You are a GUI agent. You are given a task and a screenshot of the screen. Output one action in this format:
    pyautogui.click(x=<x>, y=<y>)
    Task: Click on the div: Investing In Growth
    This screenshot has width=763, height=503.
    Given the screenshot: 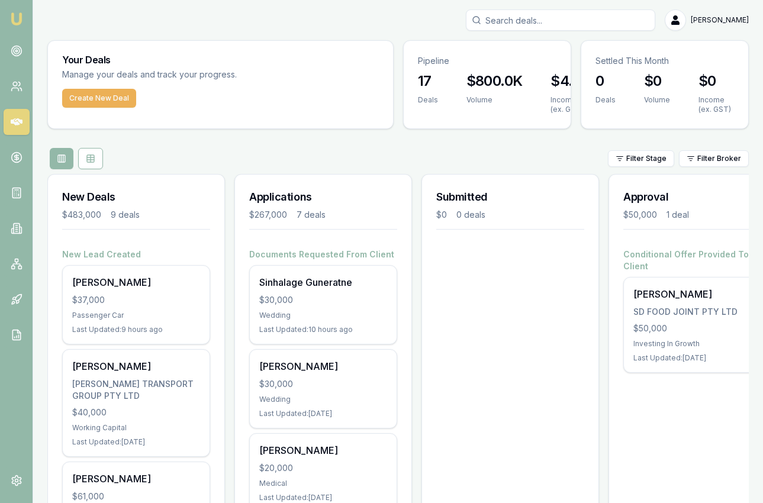 What is the action you would take?
    pyautogui.click(x=697, y=344)
    